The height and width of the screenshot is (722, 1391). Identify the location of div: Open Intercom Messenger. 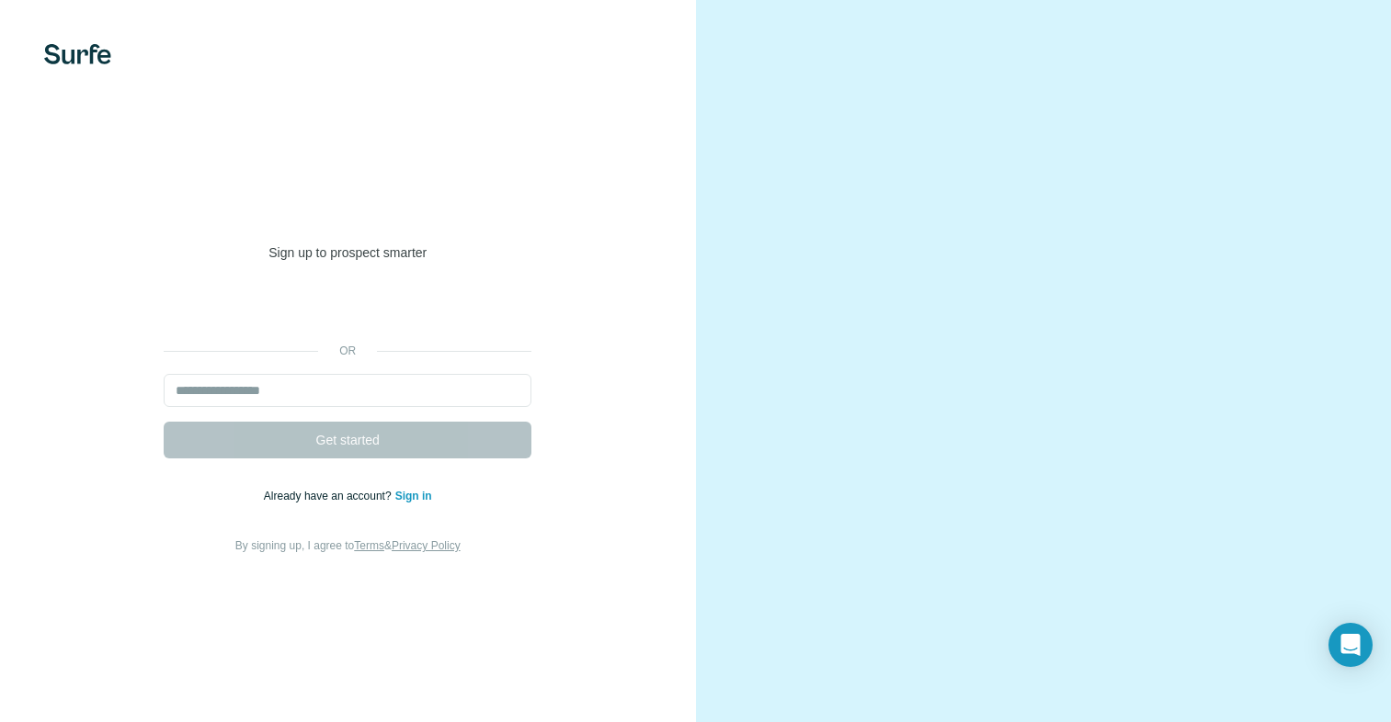
(1350, 645).